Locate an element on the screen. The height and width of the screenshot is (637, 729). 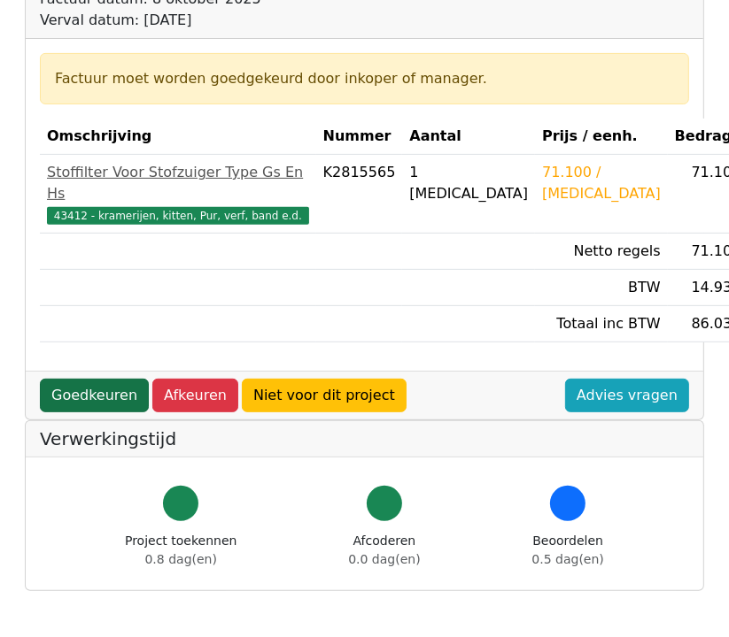
a: Goedkeuren is located at coordinates (94, 396).